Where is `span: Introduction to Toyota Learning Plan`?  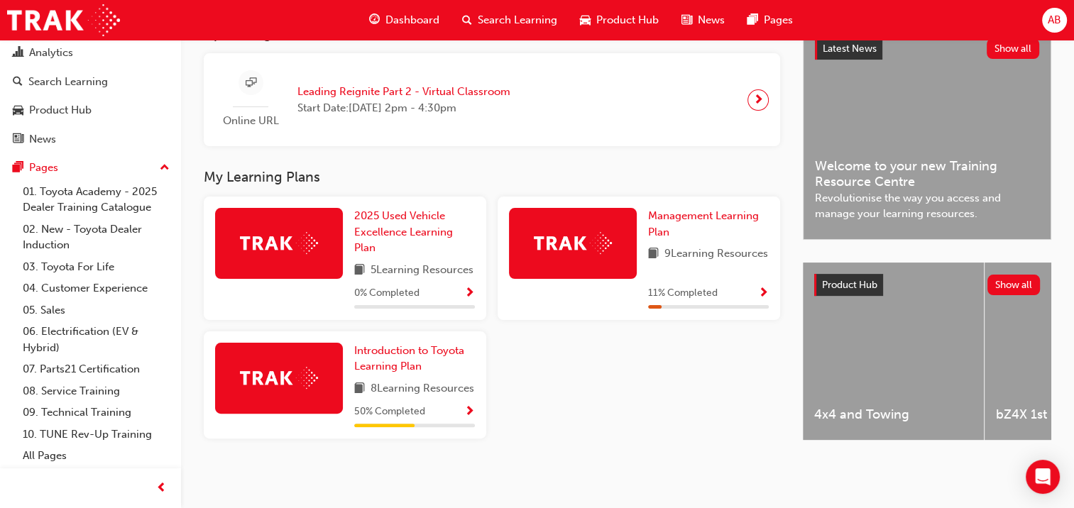
span: Introduction to Toyota Learning Plan is located at coordinates (409, 359).